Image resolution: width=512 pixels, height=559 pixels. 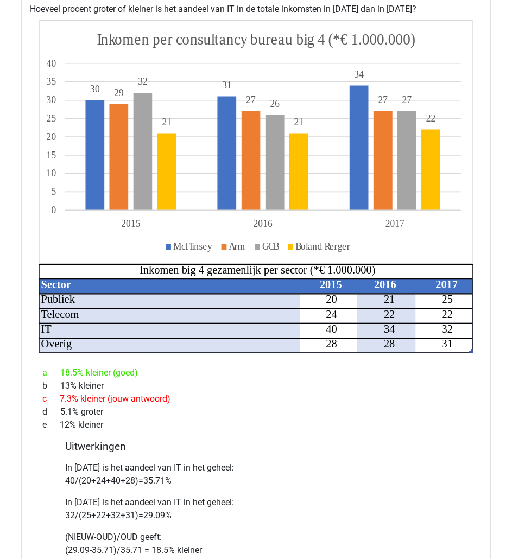 I want to click on div: 13% kleiner, so click(x=256, y=386).